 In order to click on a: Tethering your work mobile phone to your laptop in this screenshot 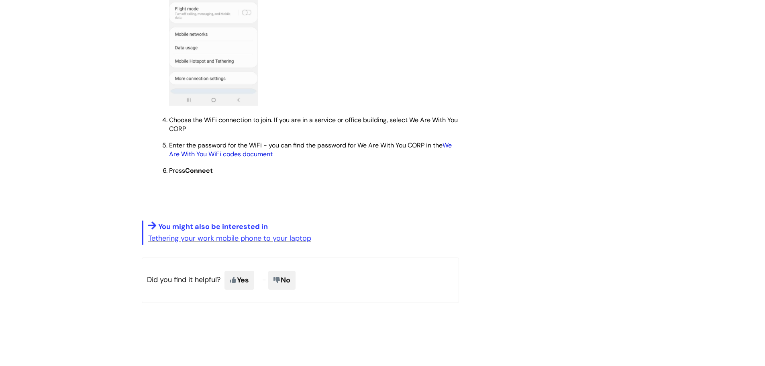, I will do `click(230, 238)`.